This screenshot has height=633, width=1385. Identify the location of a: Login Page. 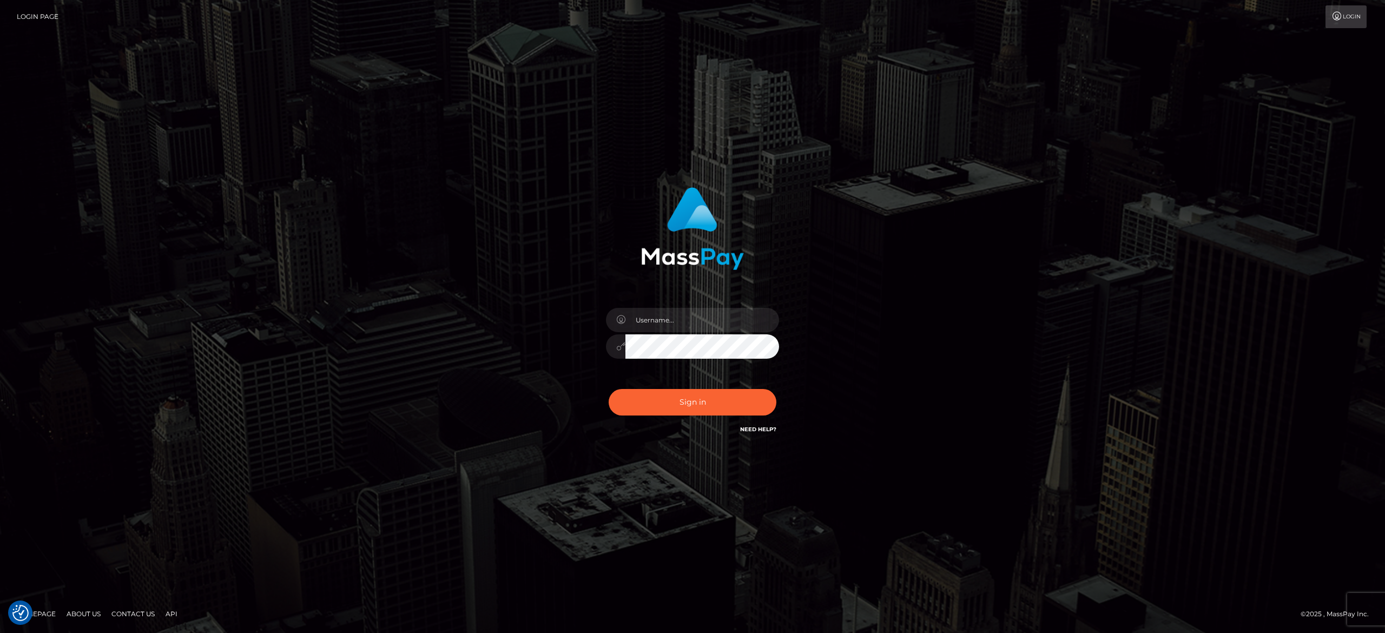
(37, 17).